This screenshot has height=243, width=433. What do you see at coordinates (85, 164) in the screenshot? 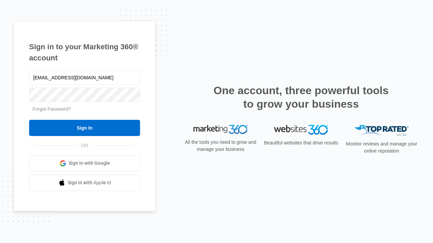
I see `a: Sign in with Google` at bounding box center [85, 164].